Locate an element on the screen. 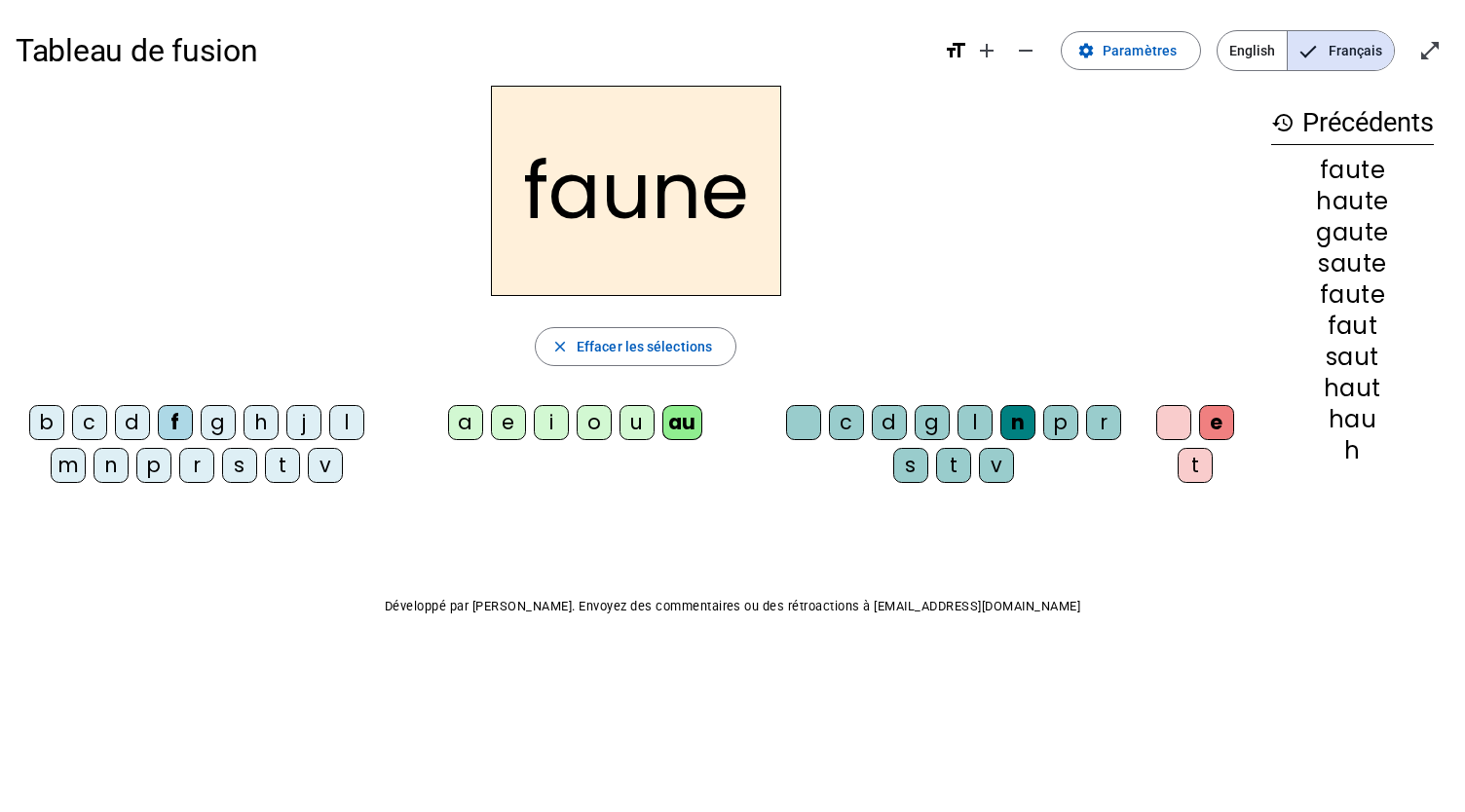 The image size is (1465, 812). span: Paramètres is located at coordinates (1140, 50).